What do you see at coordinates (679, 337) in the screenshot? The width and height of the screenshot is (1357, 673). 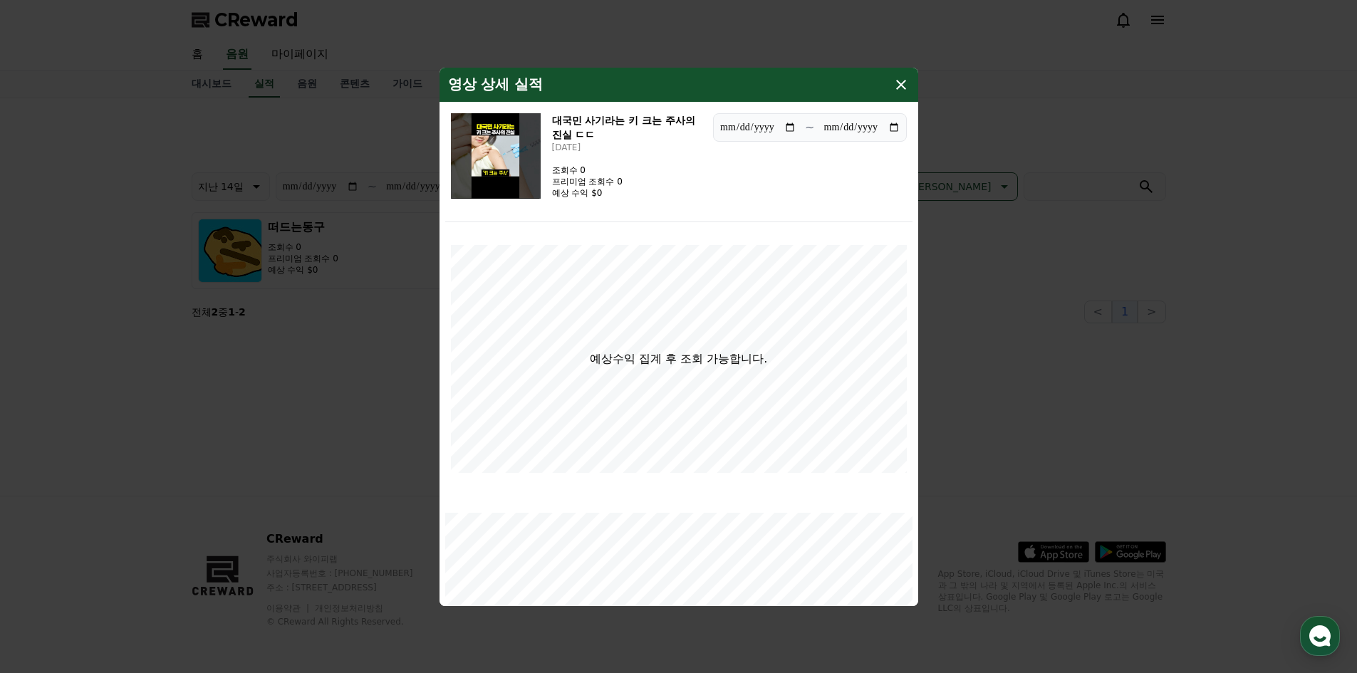 I see `div: modal` at bounding box center [679, 337].